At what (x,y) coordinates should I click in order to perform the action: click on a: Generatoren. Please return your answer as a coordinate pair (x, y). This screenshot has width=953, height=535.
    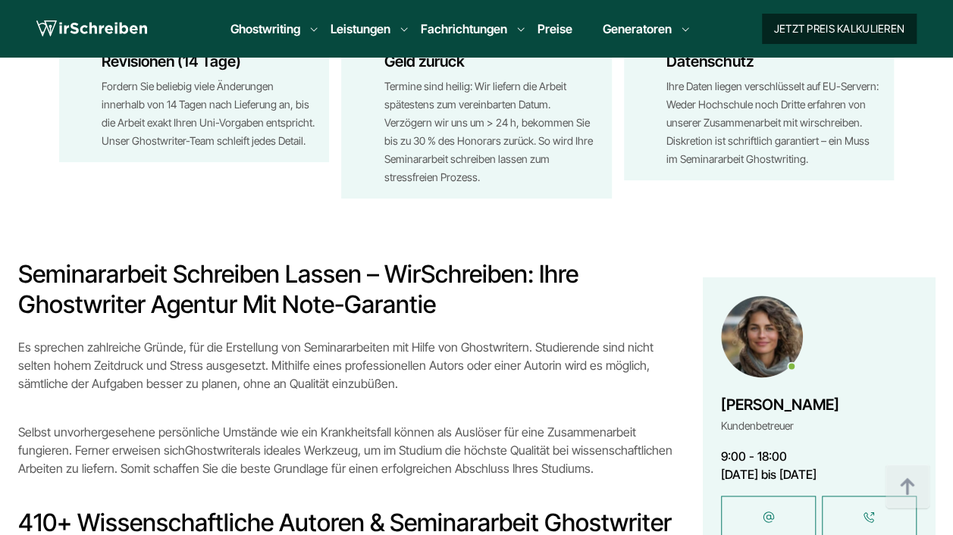
    Looking at the image, I should click on (637, 29).